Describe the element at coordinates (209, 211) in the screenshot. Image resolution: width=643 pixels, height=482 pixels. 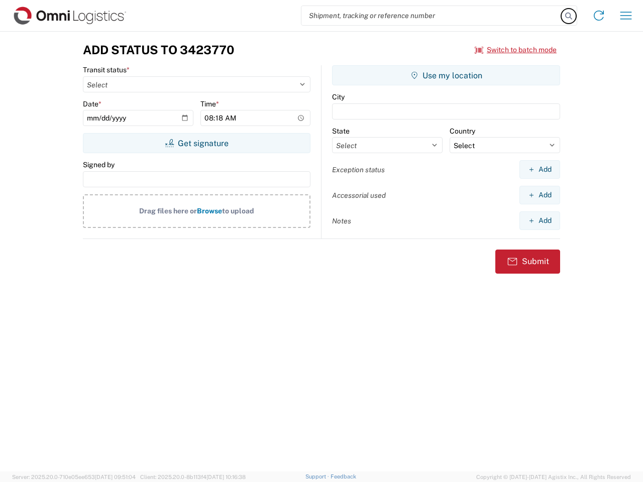
I see `span: Browse` at that location.